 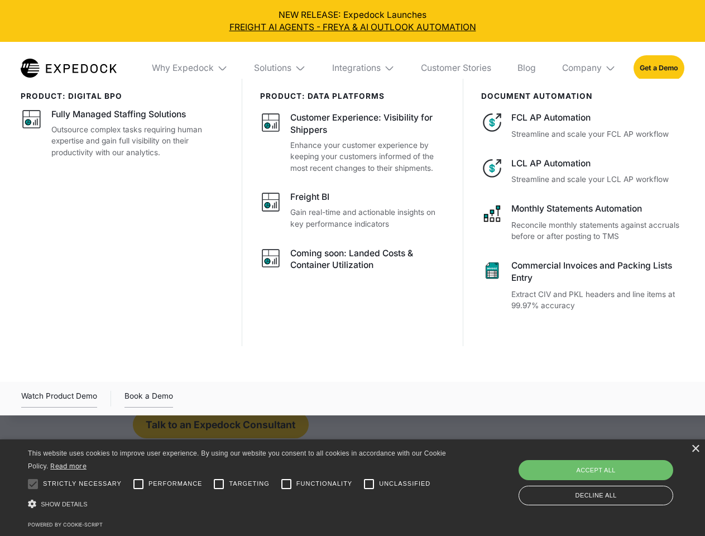 What do you see at coordinates (353, 21) in the screenshot?
I see `div: NEW RELEASE: Expedock Launches` at bounding box center [353, 21].